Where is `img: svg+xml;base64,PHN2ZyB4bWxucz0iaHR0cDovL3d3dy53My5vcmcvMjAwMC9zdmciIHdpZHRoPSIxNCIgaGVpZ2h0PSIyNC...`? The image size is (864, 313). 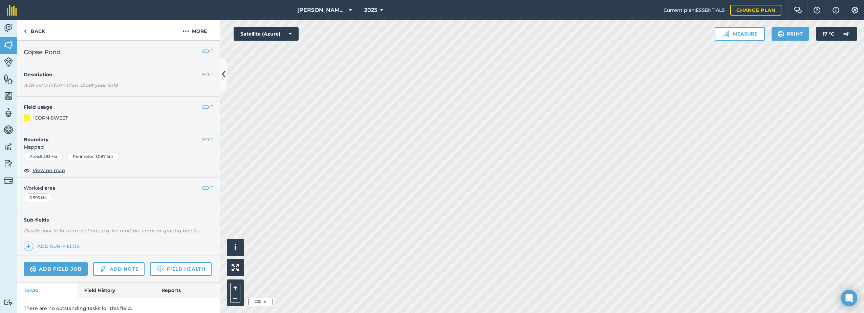
img: svg+xml;base64,PHN2ZyB4bWxucz0iaHR0cDovL3d3dy53My5vcmcvMjAwMC9zdmciIHdpZHRoPSIxNCIgaGVpZ2h0PSIyNC... is located at coordinates (28, 246).